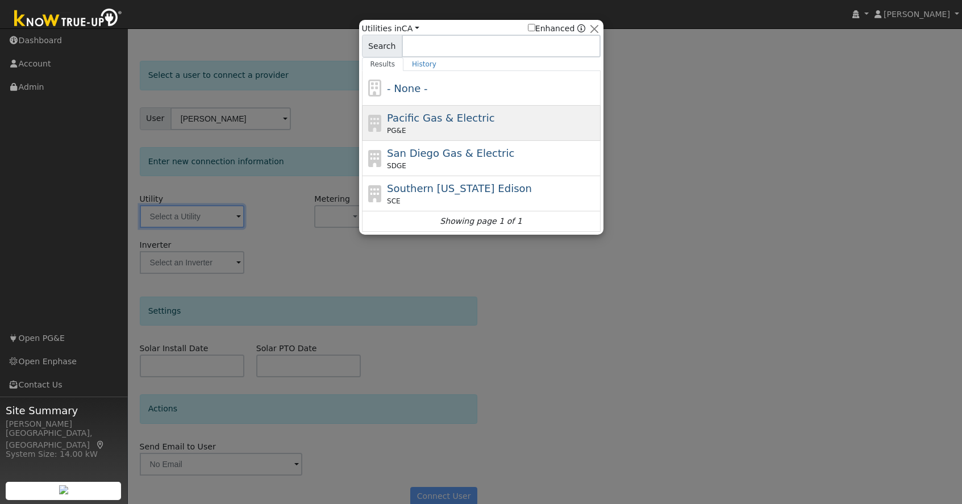 The height and width of the screenshot is (504, 962). Describe the element at coordinates (394, 201) in the screenshot. I see `span: SCE` at that location.